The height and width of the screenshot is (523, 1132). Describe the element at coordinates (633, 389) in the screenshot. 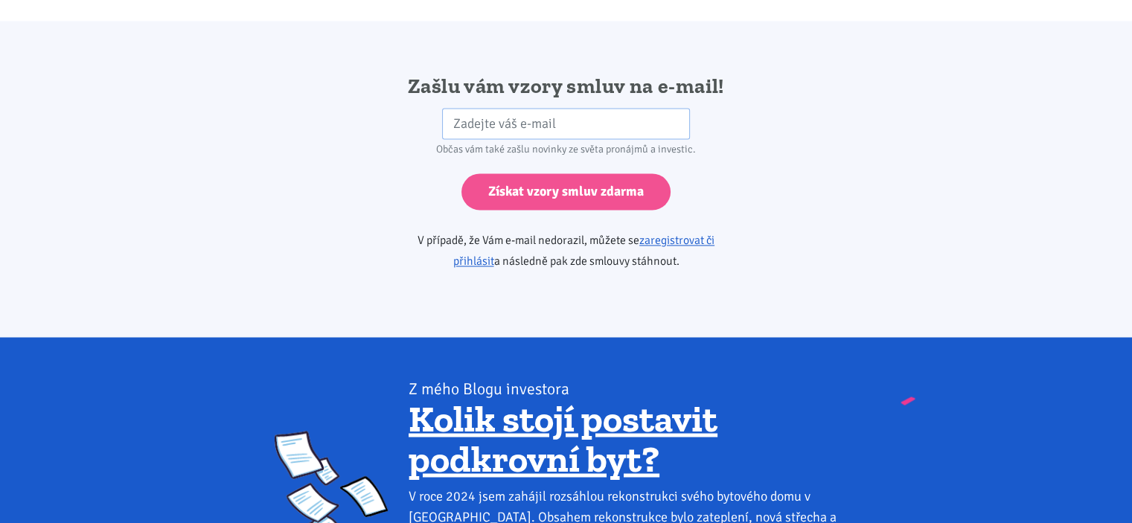

I see `div: Z mého Blogu investora` at that location.